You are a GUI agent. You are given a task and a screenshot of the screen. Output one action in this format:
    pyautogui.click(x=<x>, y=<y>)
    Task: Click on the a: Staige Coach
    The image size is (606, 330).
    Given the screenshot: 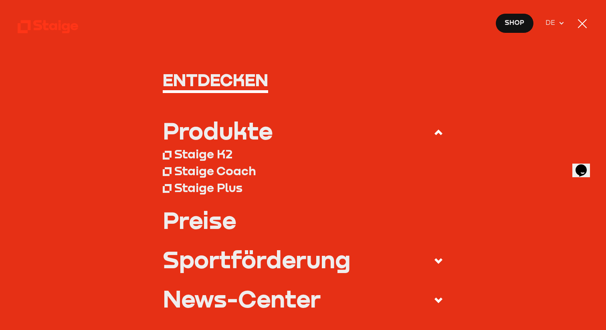 What is the action you would take?
    pyautogui.click(x=303, y=171)
    